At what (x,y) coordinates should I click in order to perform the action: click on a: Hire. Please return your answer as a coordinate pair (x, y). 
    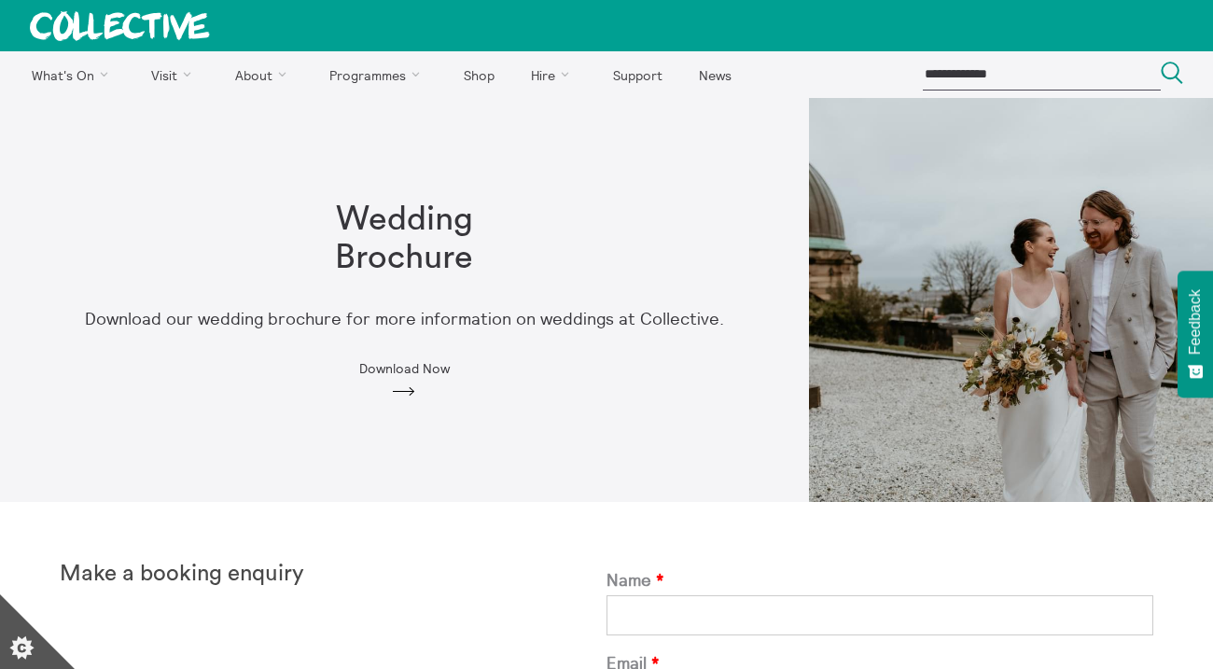
    Looking at the image, I should click on (554, 75).